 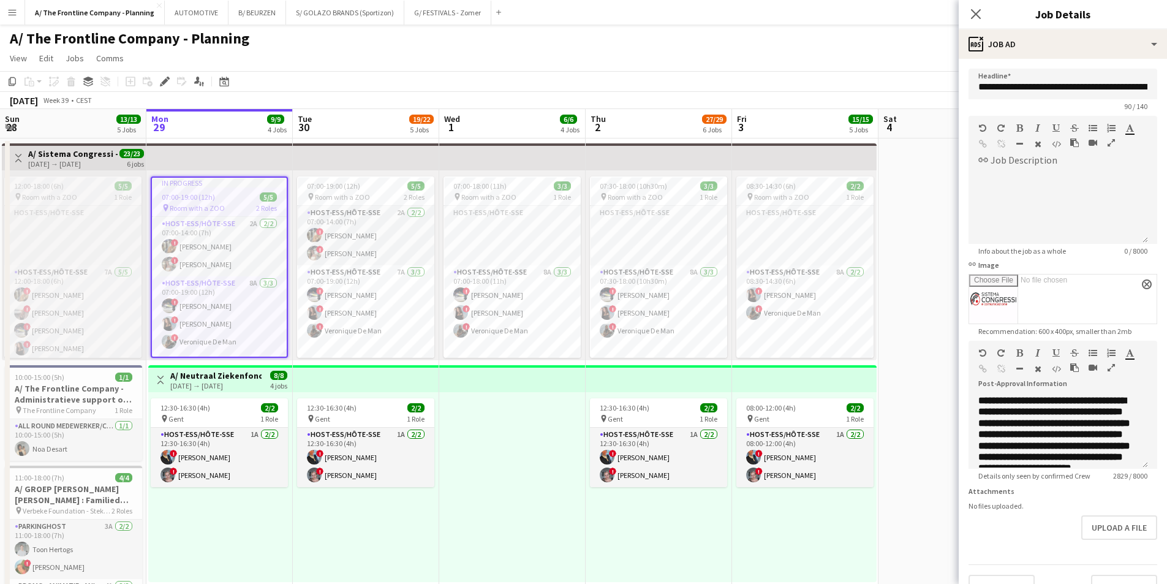 I want to click on h3: Job Details, so click(x=1063, y=14).